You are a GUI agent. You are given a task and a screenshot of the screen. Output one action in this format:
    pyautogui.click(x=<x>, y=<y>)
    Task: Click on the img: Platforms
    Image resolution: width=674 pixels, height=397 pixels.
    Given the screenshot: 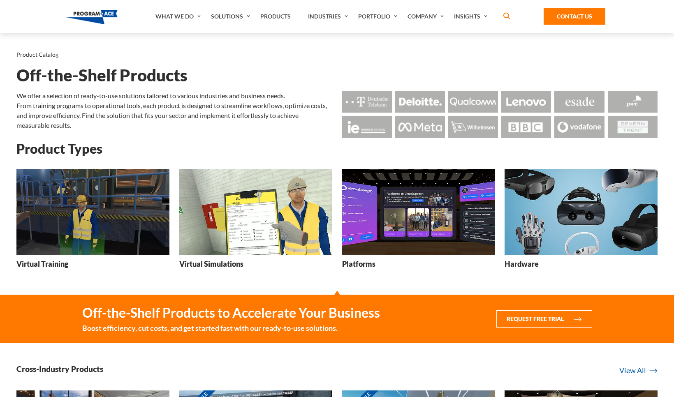 What is the action you would take?
    pyautogui.click(x=419, y=212)
    